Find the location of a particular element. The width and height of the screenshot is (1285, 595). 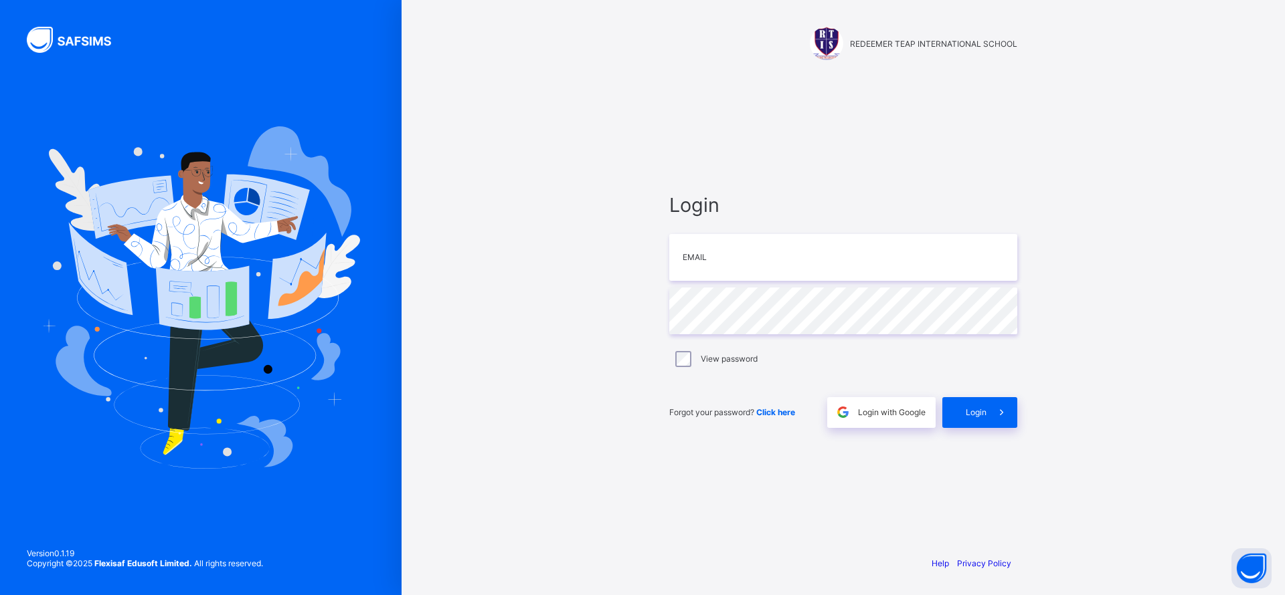

span: Version 0.1.19 is located at coordinates (145, 553).